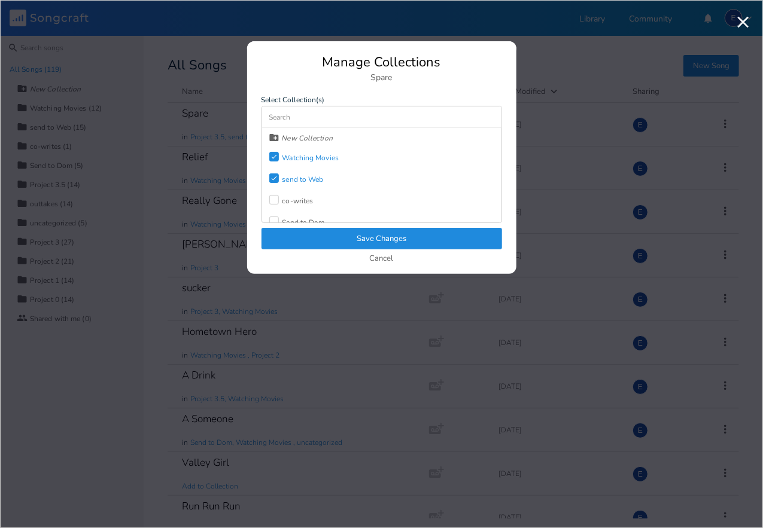  Describe the element at coordinates (382, 100) in the screenshot. I see `label: Select Collection(s)` at that location.